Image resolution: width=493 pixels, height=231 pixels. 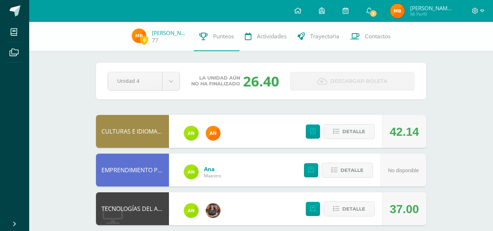 I want to click on span: Trayectoria, so click(x=325, y=36).